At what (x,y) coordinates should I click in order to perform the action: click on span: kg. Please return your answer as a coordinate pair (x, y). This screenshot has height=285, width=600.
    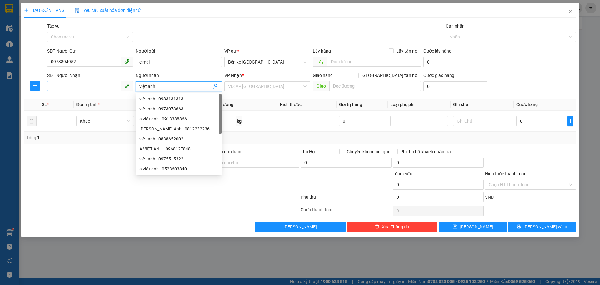
    Looking at the image, I should click on (239, 121).